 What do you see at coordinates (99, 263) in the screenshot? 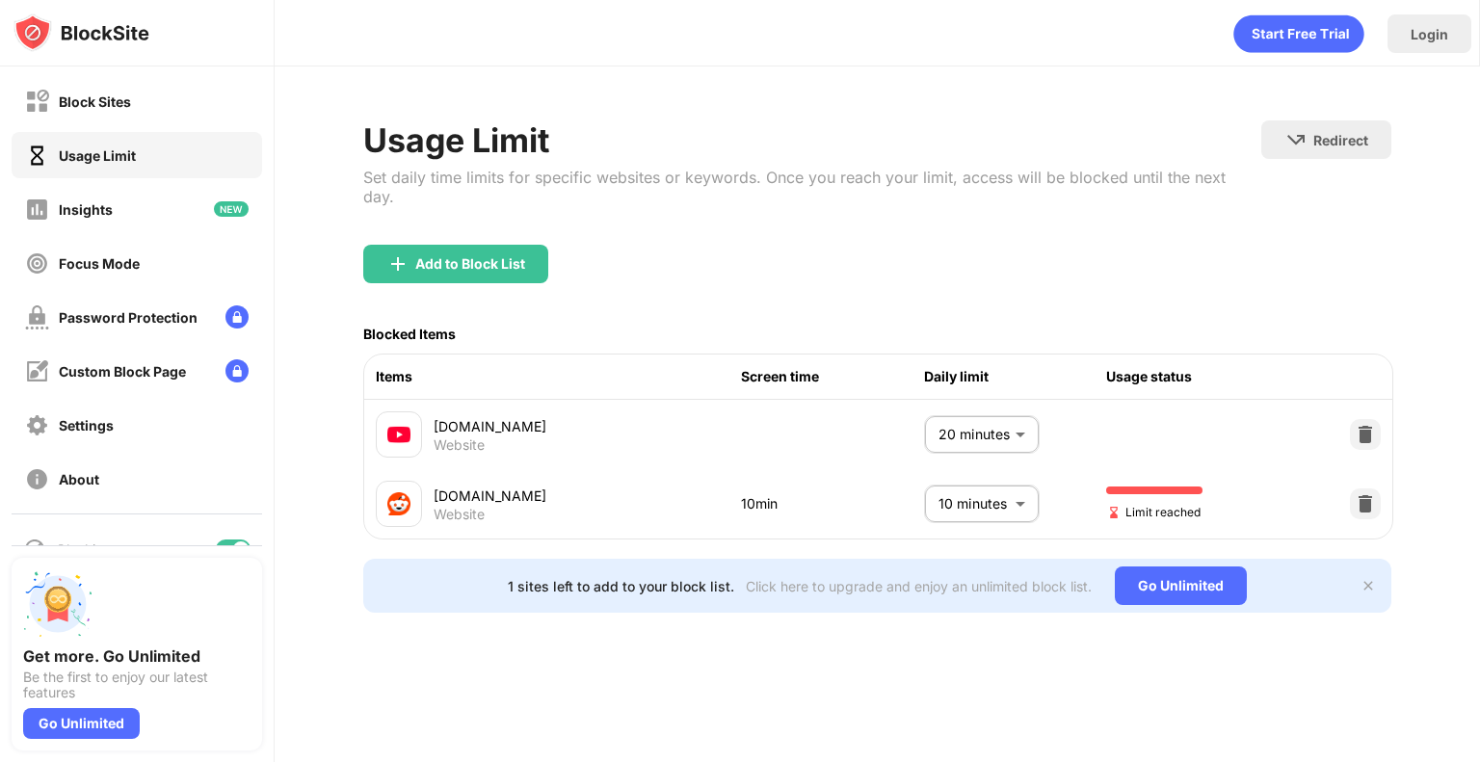
I see `div: Focus Mode` at bounding box center [99, 263].